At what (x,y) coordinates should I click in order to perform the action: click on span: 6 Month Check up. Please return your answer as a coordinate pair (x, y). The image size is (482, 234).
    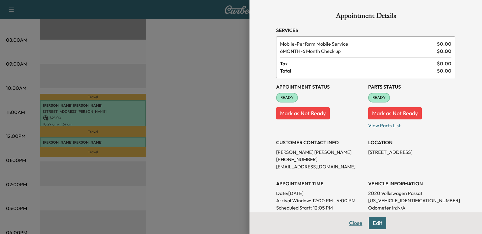
    Looking at the image, I should click on (357, 51).